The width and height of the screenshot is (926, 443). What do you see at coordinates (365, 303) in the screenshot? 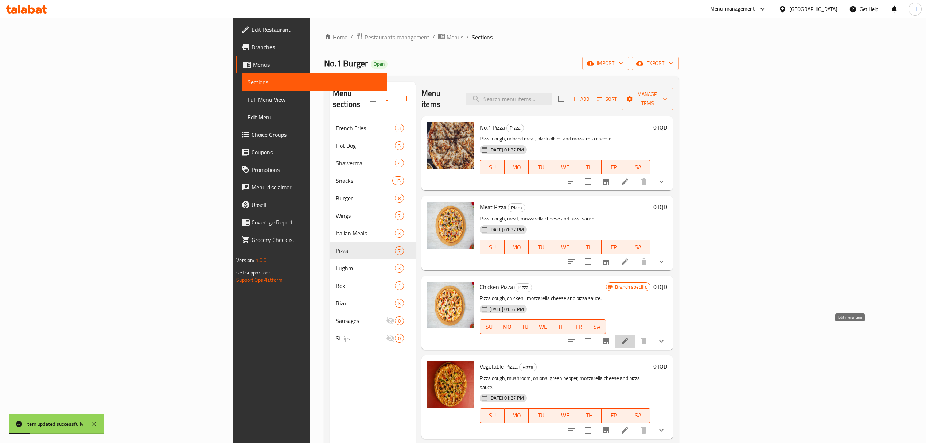
I see `span: Rizo` at bounding box center [365, 303].